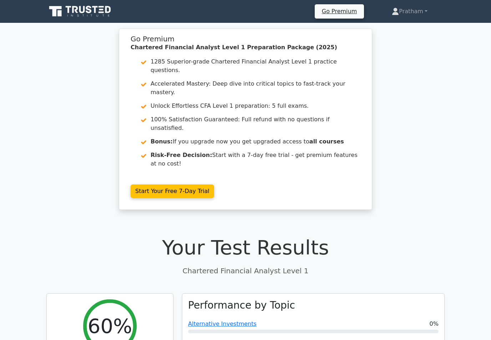  What do you see at coordinates (172, 191) in the screenshot?
I see `a: Start Your Free 7-Day Trial` at bounding box center [172, 191].